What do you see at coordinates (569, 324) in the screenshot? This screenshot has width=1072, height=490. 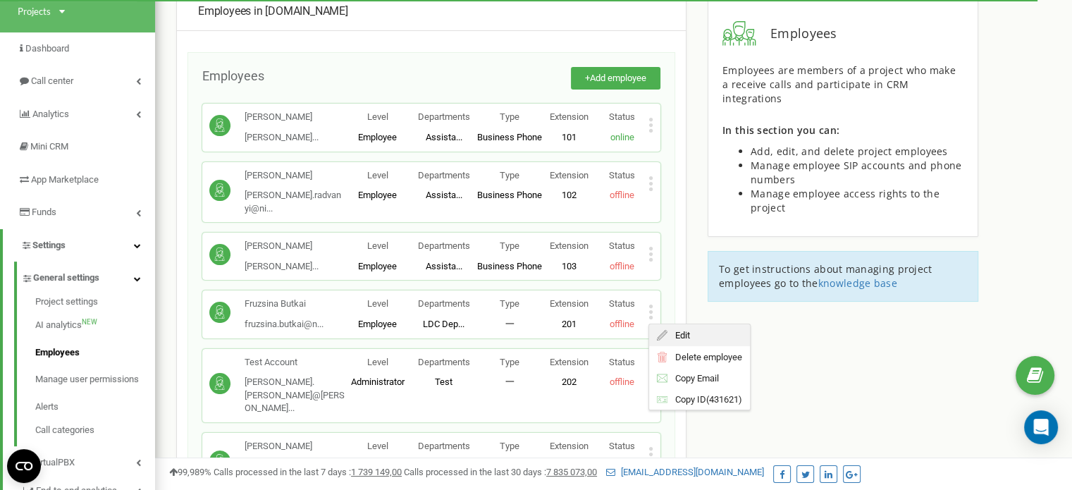 I see `p: 201` at bounding box center [569, 324].